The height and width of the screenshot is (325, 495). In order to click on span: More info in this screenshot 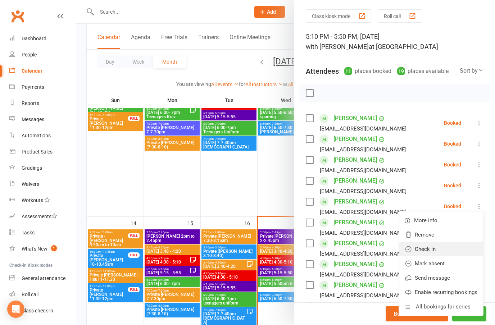, I will do `click(426, 221)`.